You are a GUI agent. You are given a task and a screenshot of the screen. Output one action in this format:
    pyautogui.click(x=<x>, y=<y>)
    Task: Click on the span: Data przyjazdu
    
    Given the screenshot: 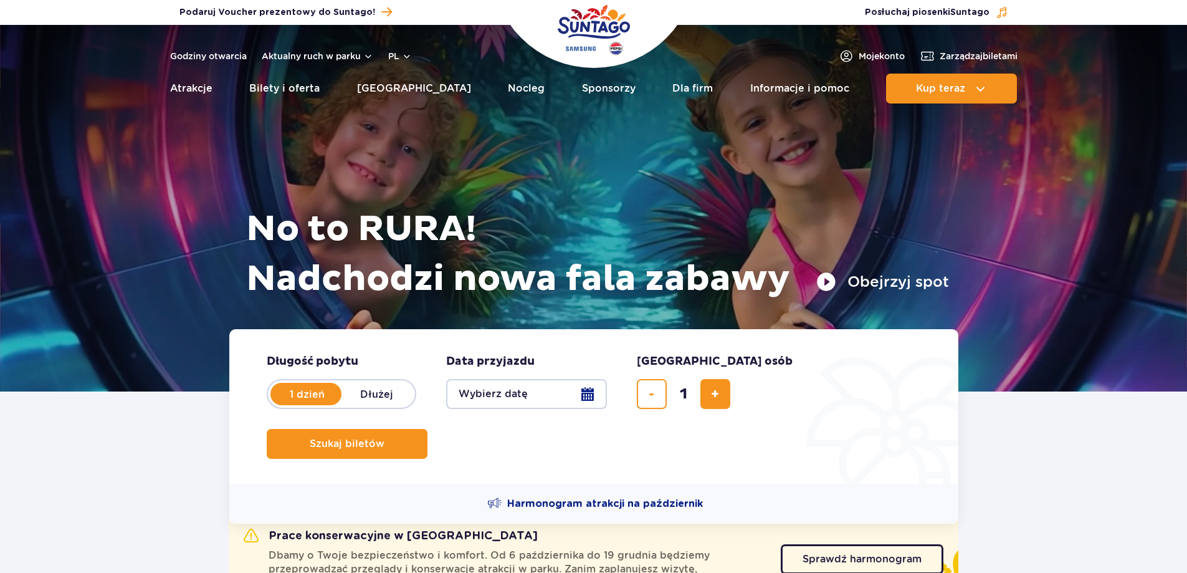 What is the action you would take?
    pyautogui.click(x=490, y=361)
    